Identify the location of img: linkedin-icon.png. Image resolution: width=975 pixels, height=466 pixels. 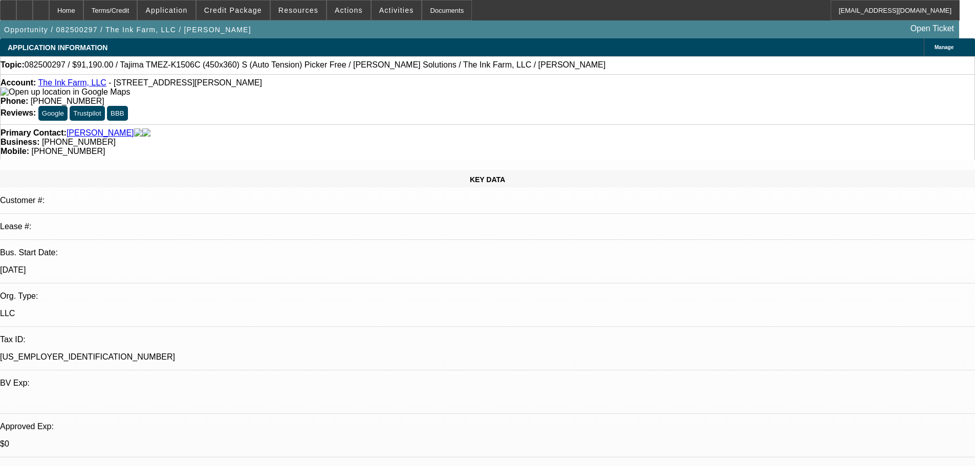
(146, 133).